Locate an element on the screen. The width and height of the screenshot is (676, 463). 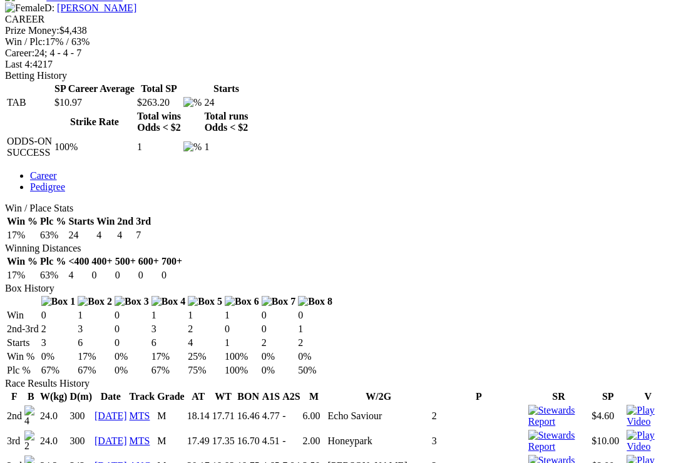
td: $10.00 is located at coordinates (608, 441).